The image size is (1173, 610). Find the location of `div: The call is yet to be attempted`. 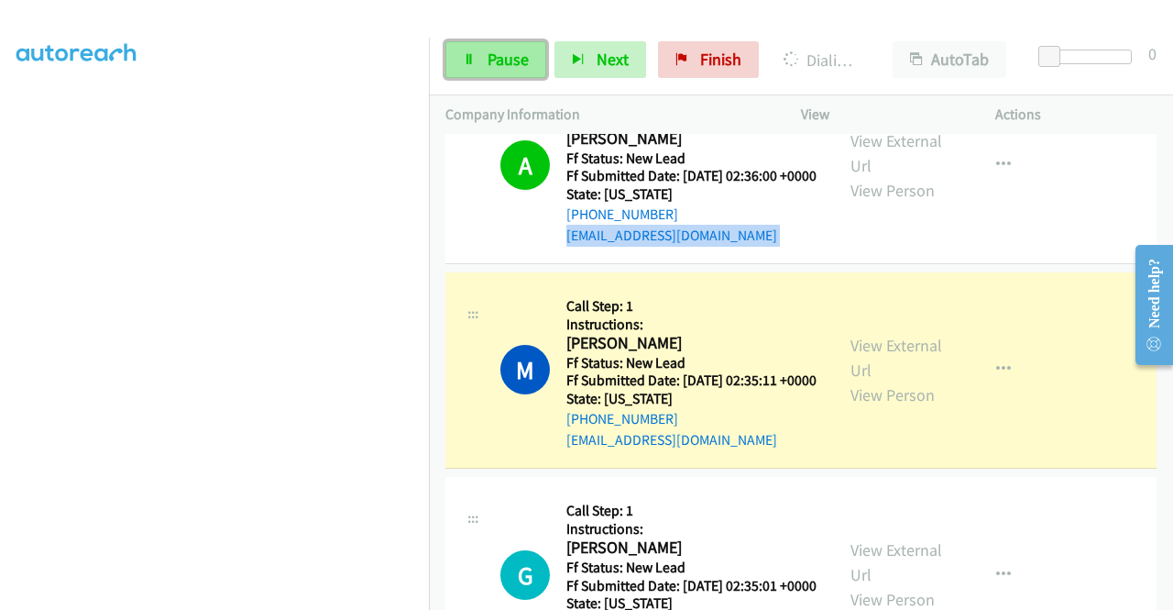

div: The call is yet to be attempted is located at coordinates (525, 575).